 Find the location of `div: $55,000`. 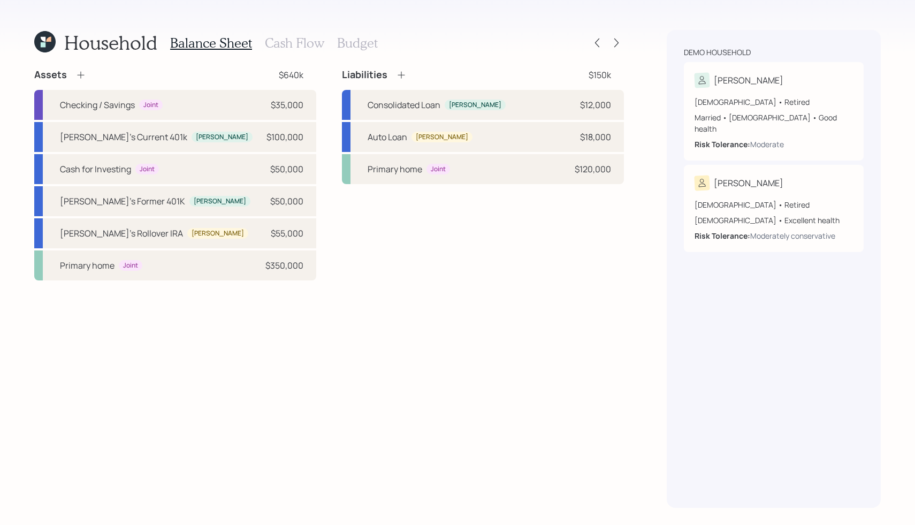

div: $55,000 is located at coordinates (287, 233).